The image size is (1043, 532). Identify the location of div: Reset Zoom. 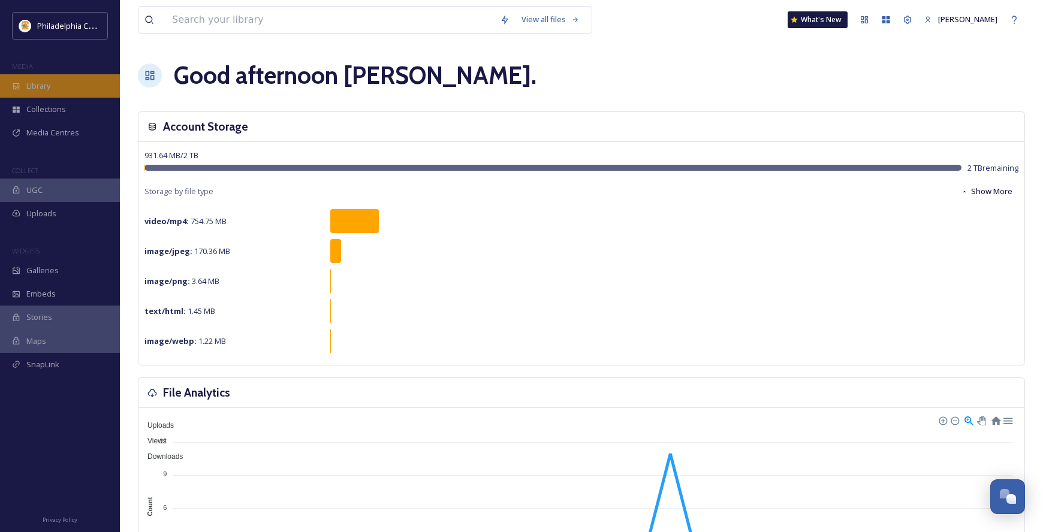
(995, 420).